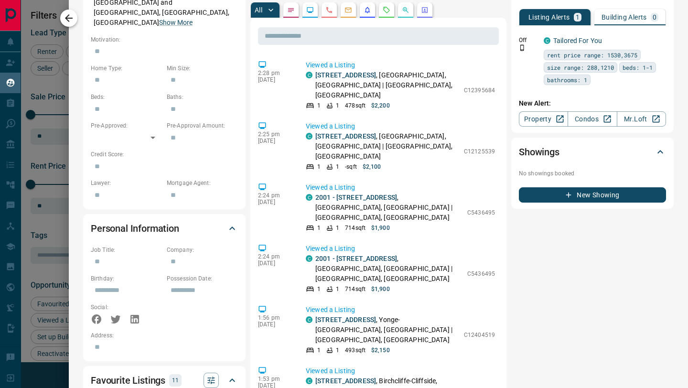  Describe the element at coordinates (355, 350) in the screenshot. I see `p: 493 sqft` at that location.